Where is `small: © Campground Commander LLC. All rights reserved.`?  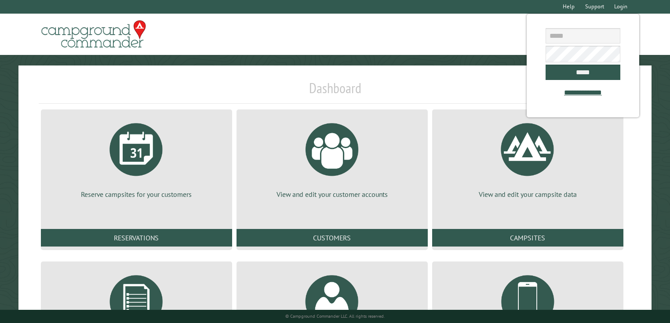 small: © Campground Commander LLC. All rights reserved. is located at coordinates (335, 316).